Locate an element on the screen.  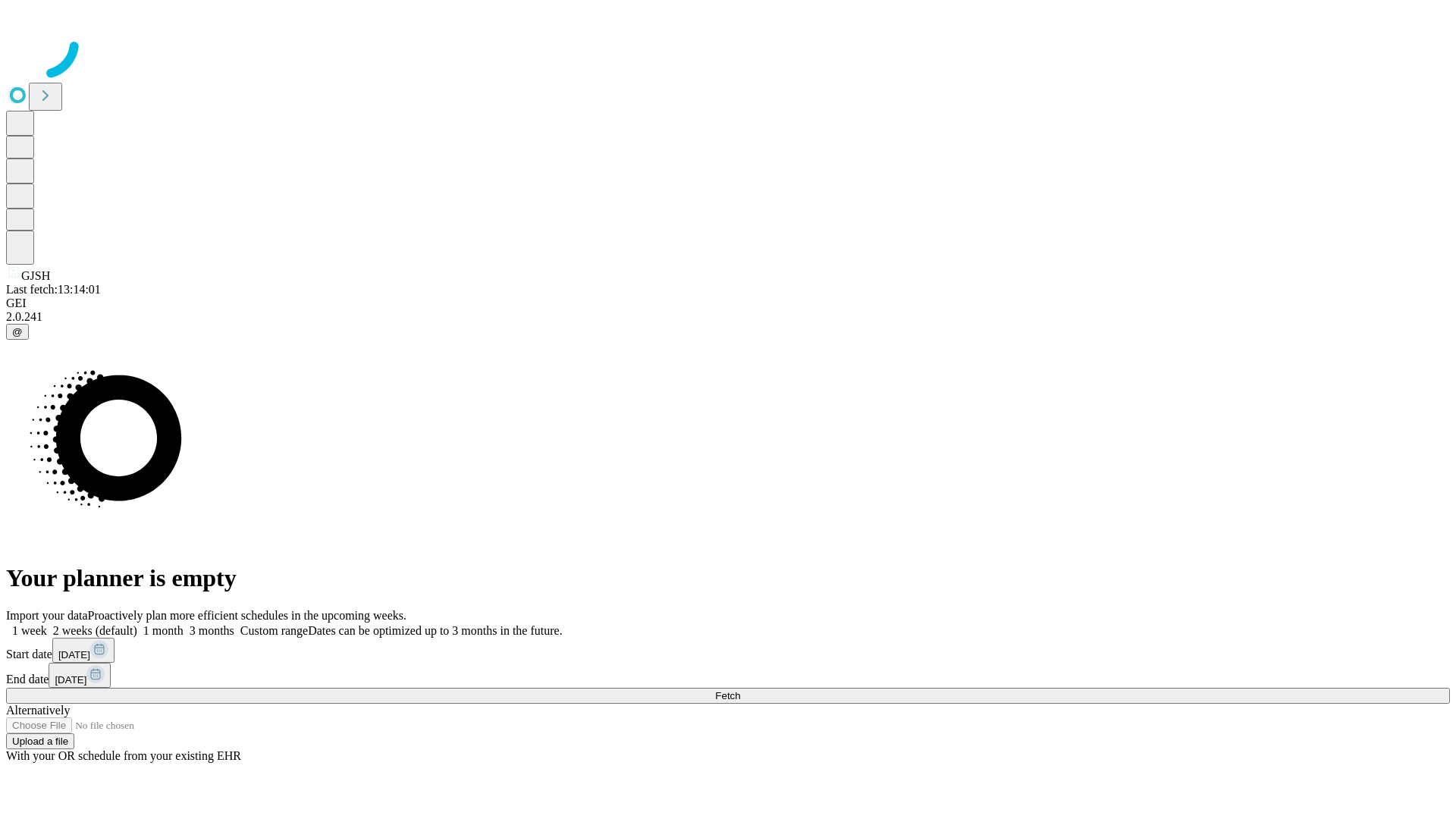
div: End date is located at coordinates (728, 674).